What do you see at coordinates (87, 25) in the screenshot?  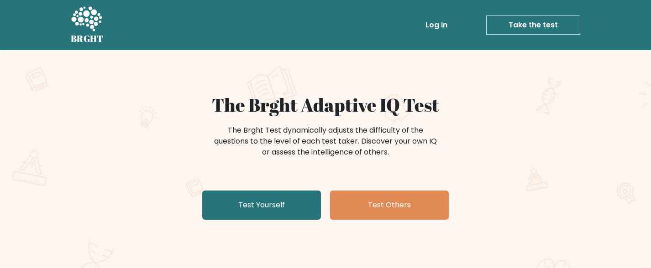 I see `a: BRGHT` at bounding box center [87, 25].